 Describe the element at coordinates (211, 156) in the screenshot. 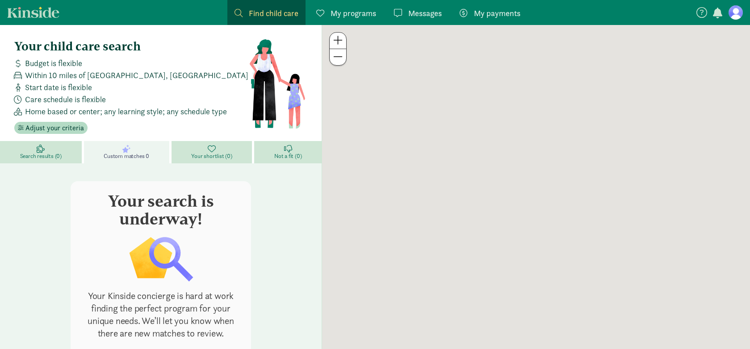

I see `span: Your shortlist (0)` at that location.